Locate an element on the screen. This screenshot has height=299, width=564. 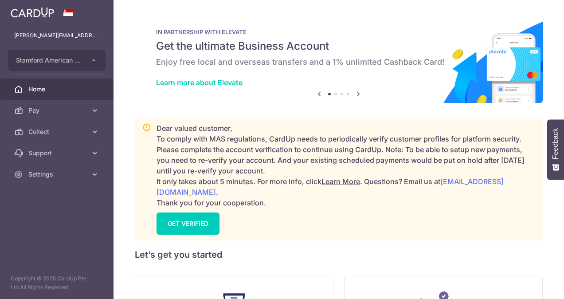
p: IN PARTNERSHIP WITH ELEVATE is located at coordinates (339, 32).